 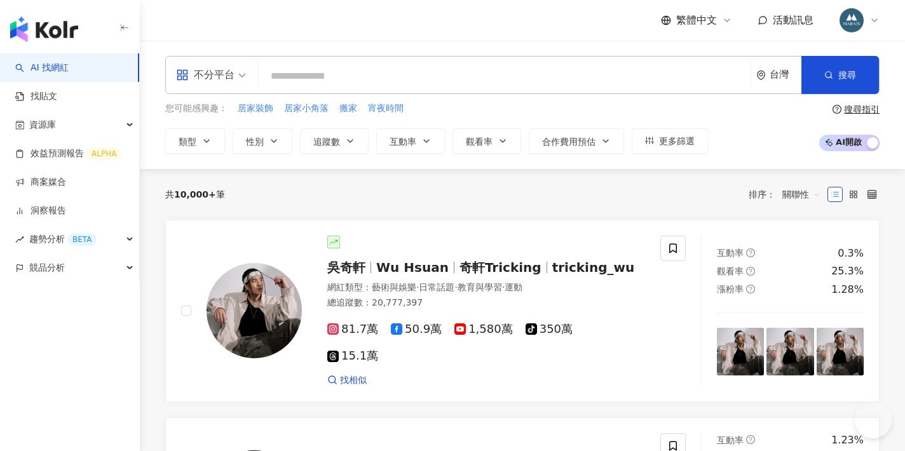 I want to click on img: logo, so click(x=44, y=29).